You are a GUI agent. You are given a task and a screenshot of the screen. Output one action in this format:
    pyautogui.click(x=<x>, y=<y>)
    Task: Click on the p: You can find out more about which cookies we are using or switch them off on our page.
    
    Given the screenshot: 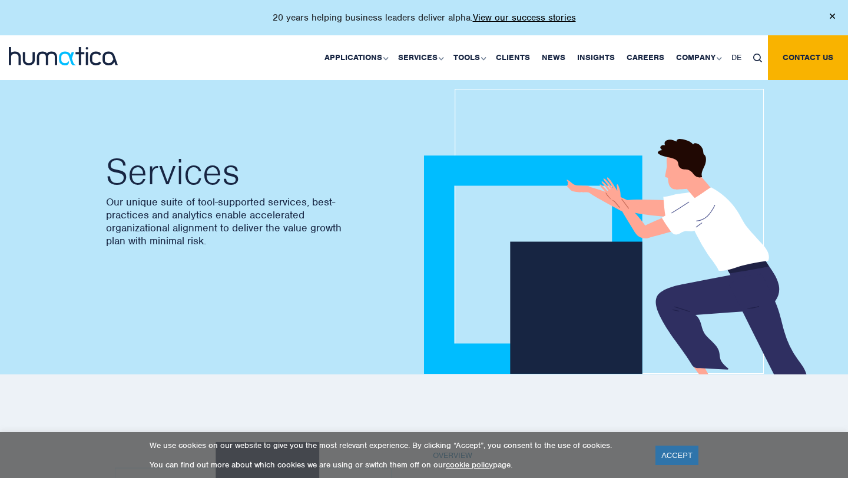 What is the action you would take?
    pyautogui.click(x=395, y=465)
    